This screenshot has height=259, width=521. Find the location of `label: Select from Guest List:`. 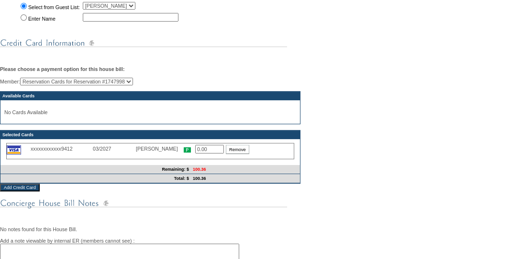

label: Select from Guest List: is located at coordinates (54, 7).